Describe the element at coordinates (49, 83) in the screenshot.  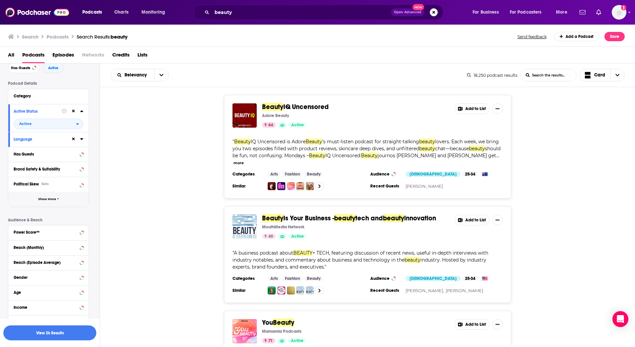
I see `p: Podcast Details` at that location.